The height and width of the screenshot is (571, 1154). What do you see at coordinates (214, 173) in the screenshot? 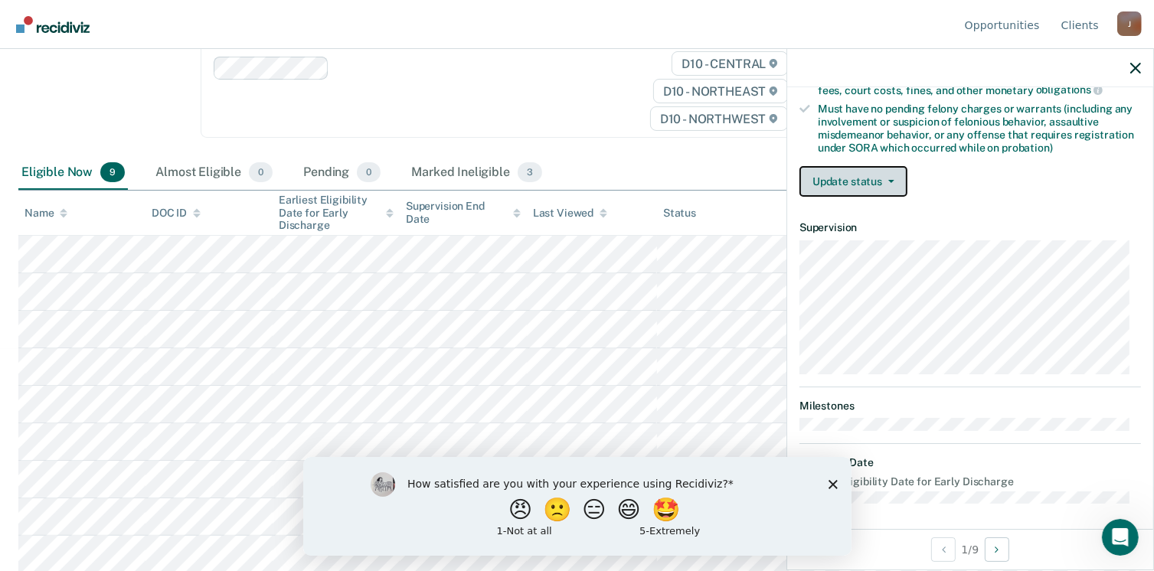
I see `div: Almost Eligible` at bounding box center [214, 173].